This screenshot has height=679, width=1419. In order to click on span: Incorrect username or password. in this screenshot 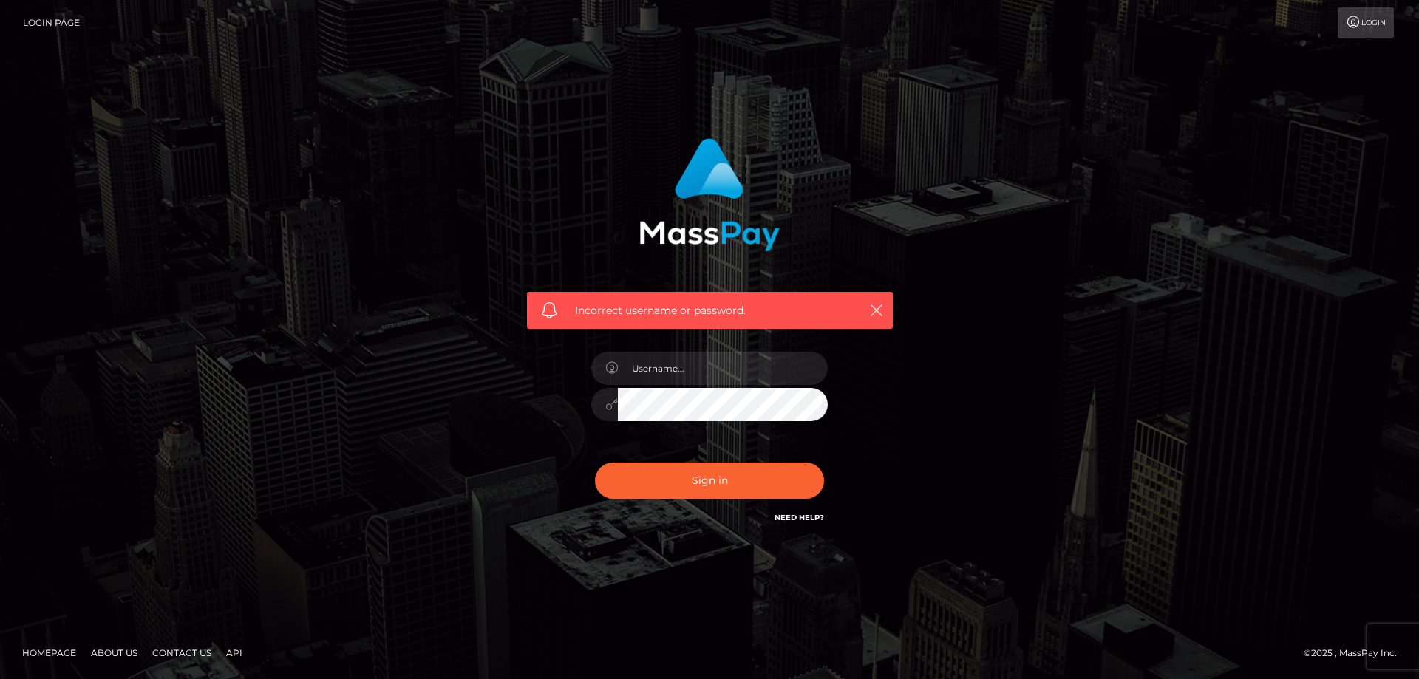, I will do `click(710, 310)`.